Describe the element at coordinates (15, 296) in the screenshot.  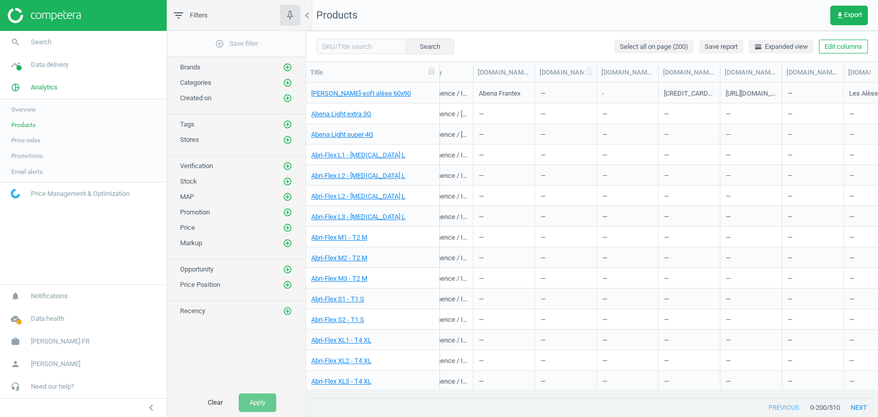
I see `i: notifications` at that location.